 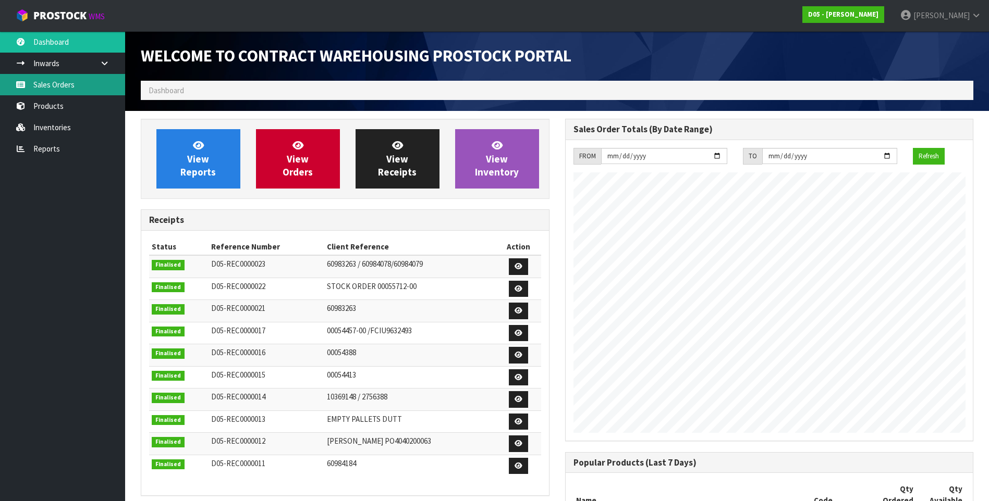 I want to click on a: ViewInventory, so click(x=497, y=159).